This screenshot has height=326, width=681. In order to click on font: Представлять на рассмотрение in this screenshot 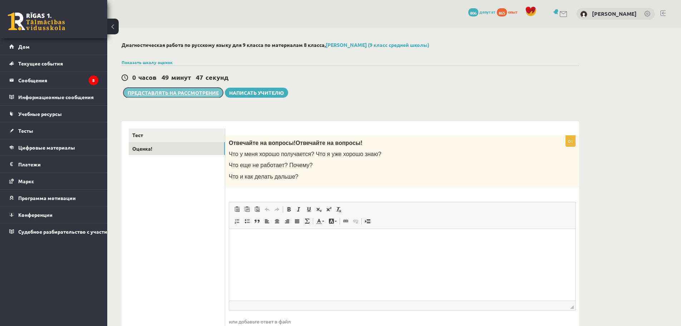, I will do `click(173, 93)`.